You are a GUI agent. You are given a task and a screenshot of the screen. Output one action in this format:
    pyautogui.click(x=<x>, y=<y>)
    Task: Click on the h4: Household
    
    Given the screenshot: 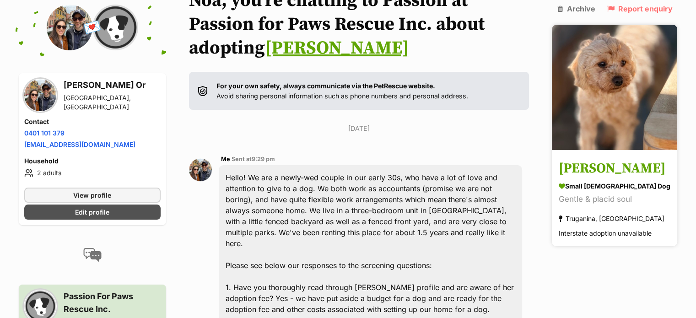 What is the action you would take?
    pyautogui.click(x=92, y=161)
    